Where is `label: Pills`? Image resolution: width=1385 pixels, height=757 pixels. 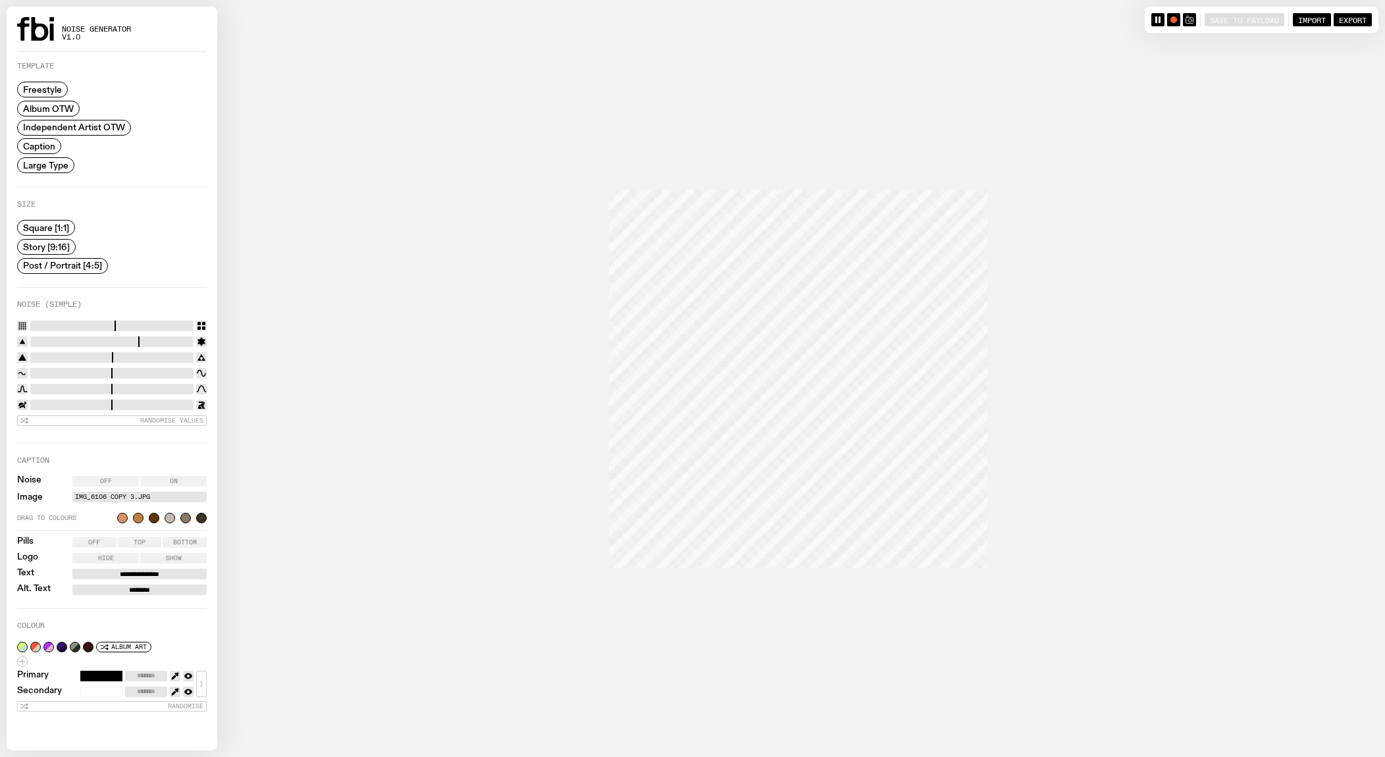 label: Pills is located at coordinates (25, 542).